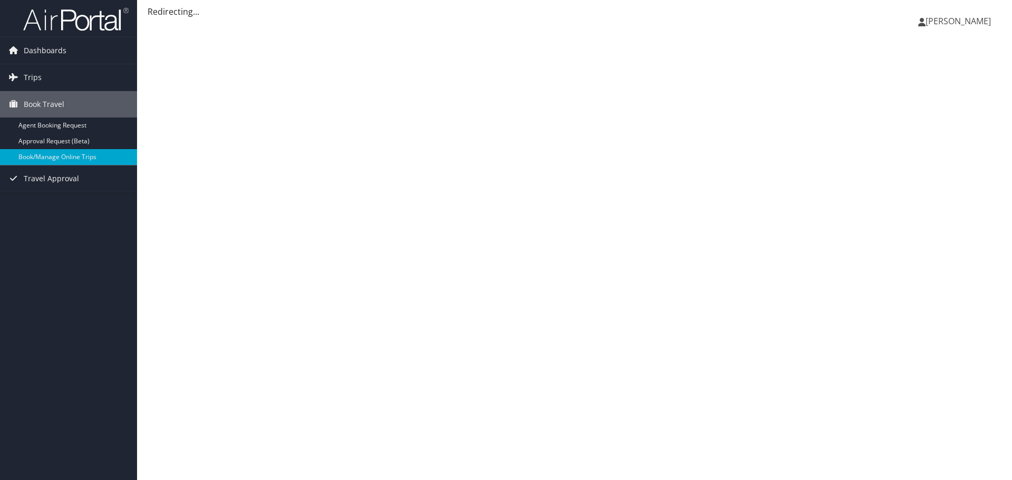 The height and width of the screenshot is (480, 1012). What do you see at coordinates (44, 104) in the screenshot?
I see `span: Book Travel` at bounding box center [44, 104].